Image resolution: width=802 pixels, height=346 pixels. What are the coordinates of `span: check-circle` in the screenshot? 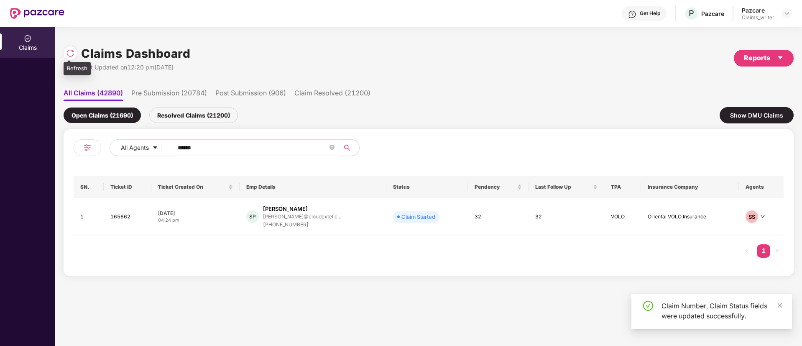 It's located at (648, 306).